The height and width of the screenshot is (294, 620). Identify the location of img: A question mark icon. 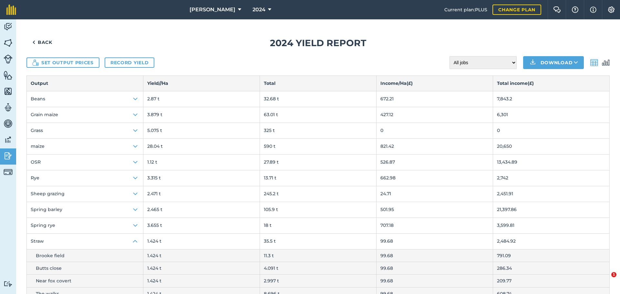
(575, 10).